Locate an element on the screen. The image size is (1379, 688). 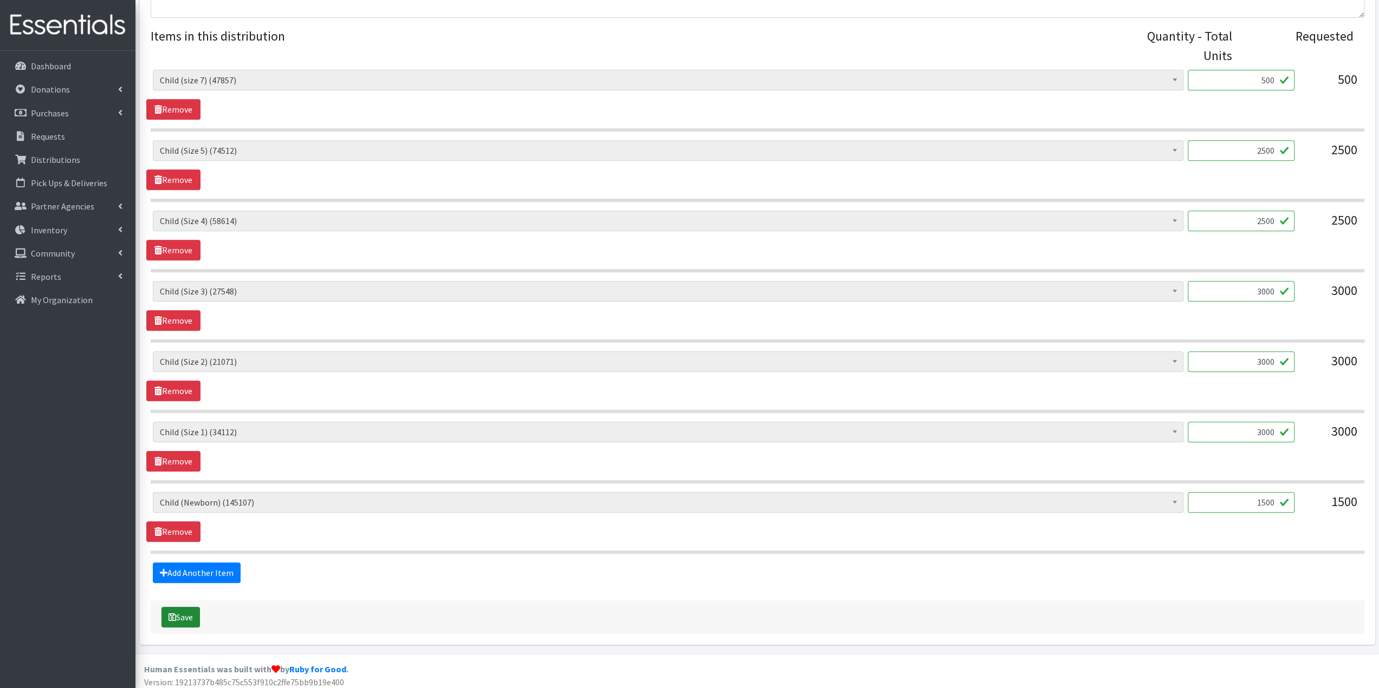
p: Distributions is located at coordinates (55, 160).